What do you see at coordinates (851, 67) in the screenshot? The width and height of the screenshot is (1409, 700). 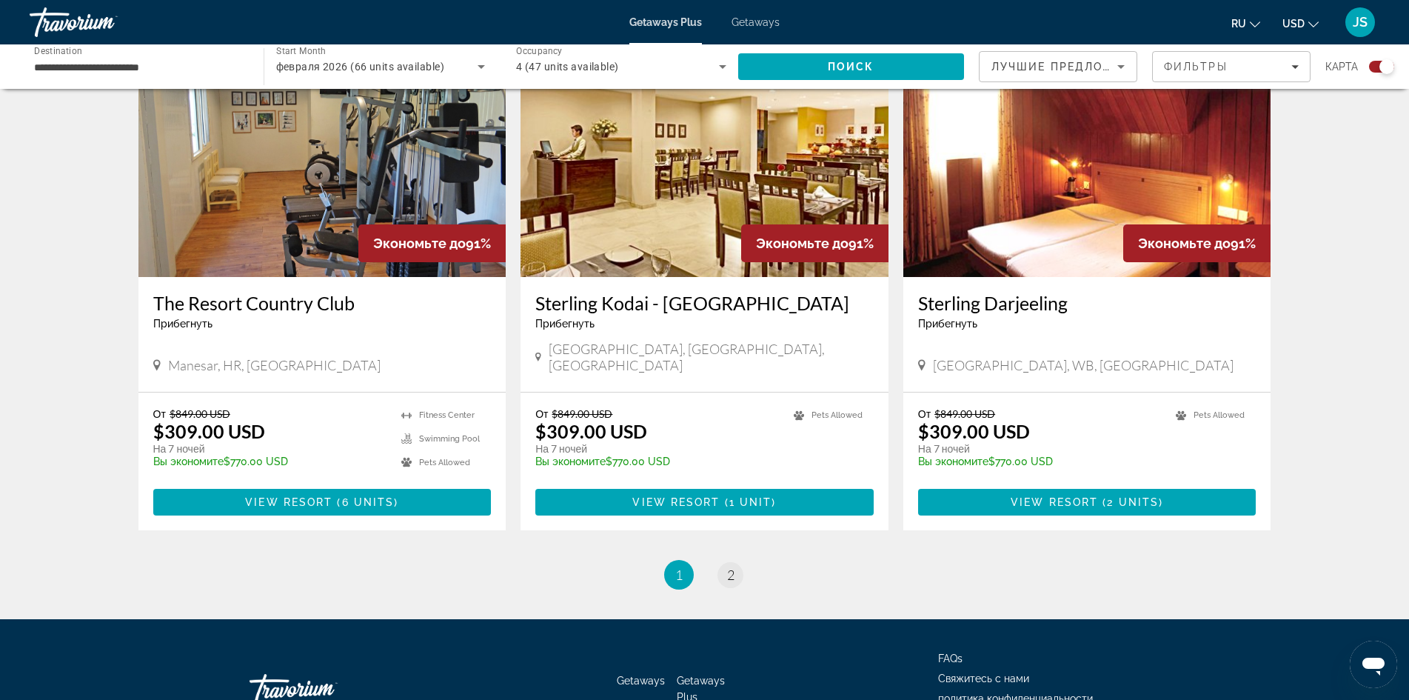 I see `span: Поиск` at bounding box center [851, 67].